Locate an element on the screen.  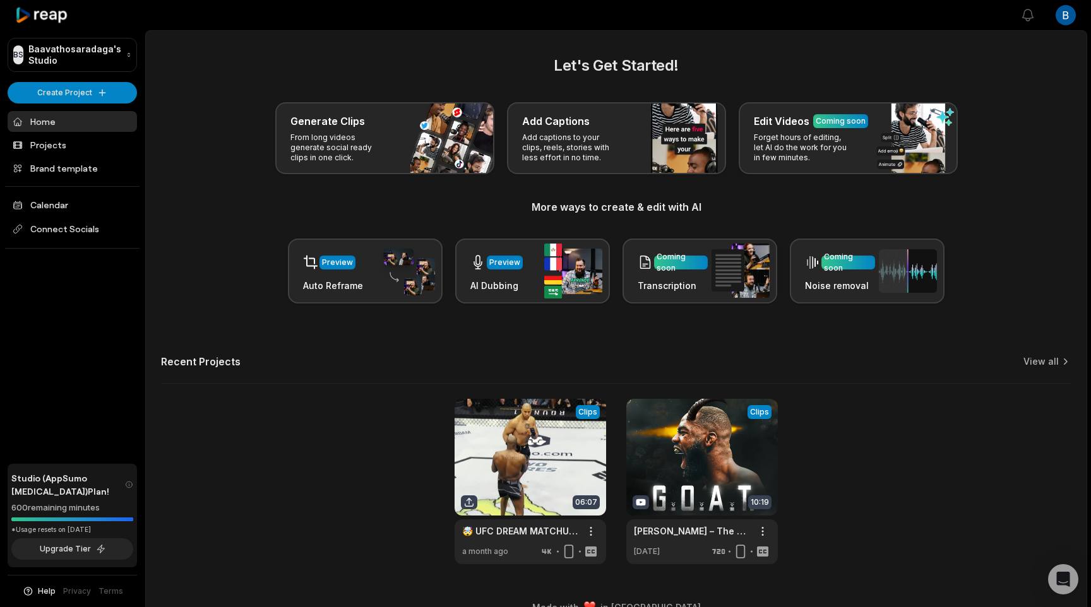
div: BS is located at coordinates (18, 55).